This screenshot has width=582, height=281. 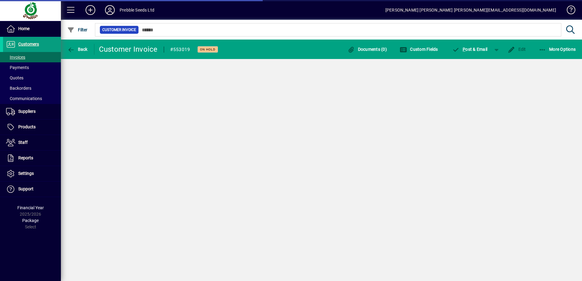 I want to click on div: Customer Invoice, so click(x=128, y=49).